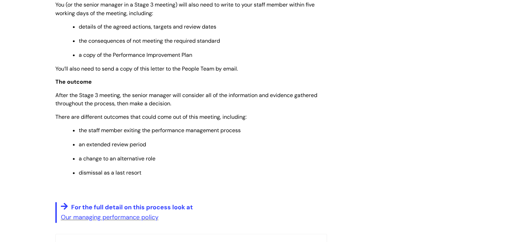 The width and height of the screenshot is (523, 242). Describe the element at coordinates (186, 99) in the screenshot. I see `span: After the Stage 3 meeting, the senior manager will consider all of the information and evidence g...` at that location.